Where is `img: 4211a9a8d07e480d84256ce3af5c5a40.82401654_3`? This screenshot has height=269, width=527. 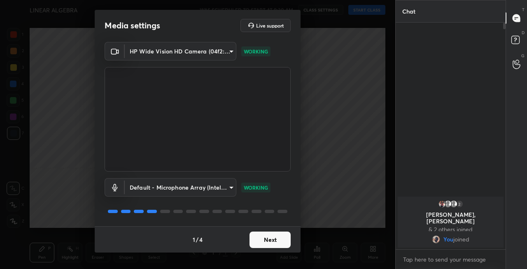 img: 4211a9a8d07e480d84256ce3af5c5a40.82401654_3 is located at coordinates (442, 204).